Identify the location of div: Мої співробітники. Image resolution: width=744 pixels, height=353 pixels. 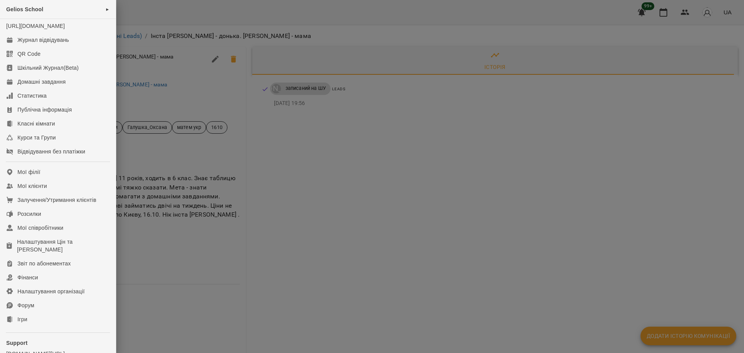
(40, 228).